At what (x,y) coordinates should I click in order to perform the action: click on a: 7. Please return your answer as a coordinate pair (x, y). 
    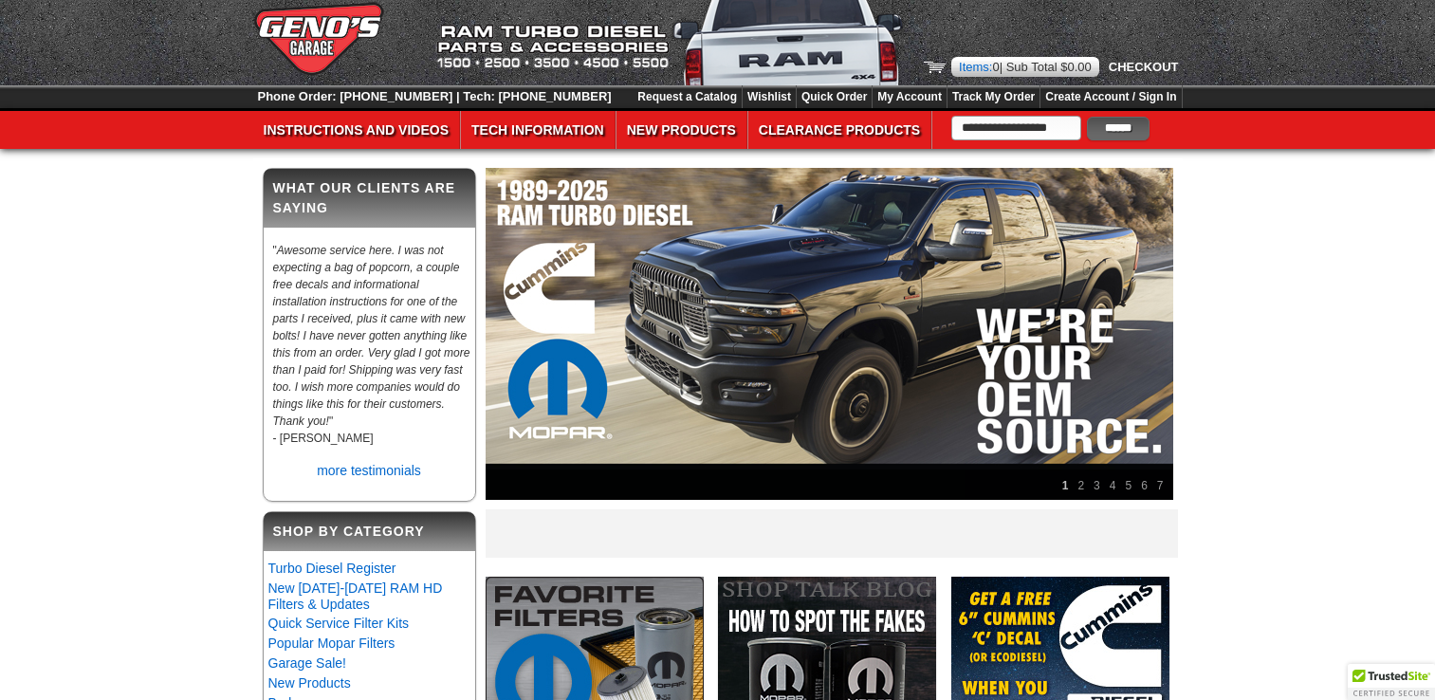
    Looking at the image, I should click on (1160, 486).